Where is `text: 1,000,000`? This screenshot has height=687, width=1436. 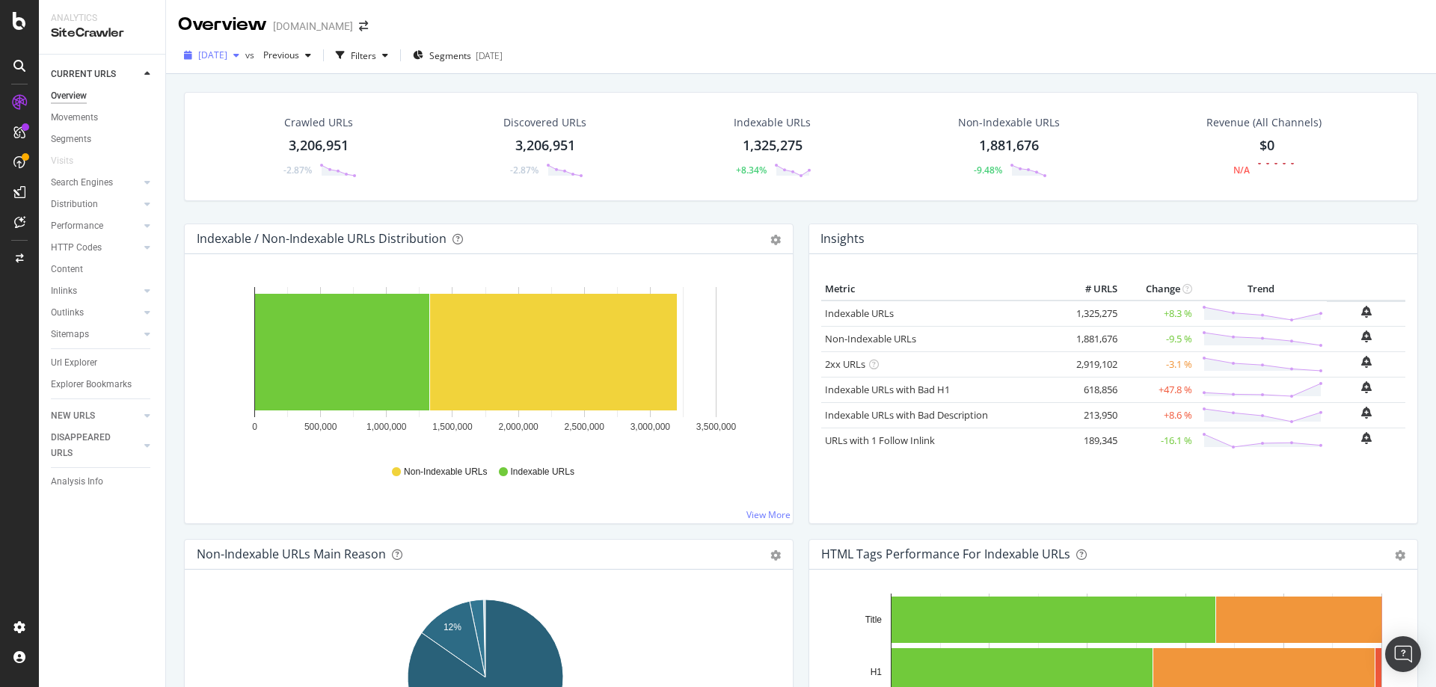 text: 1,000,000 is located at coordinates (387, 427).